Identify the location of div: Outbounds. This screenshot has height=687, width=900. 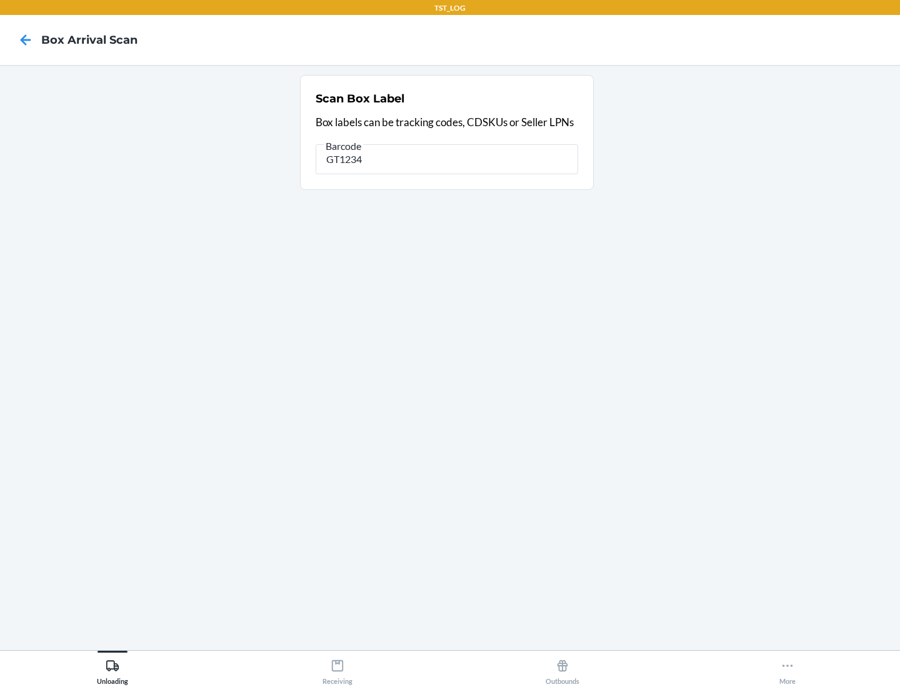
(562, 670).